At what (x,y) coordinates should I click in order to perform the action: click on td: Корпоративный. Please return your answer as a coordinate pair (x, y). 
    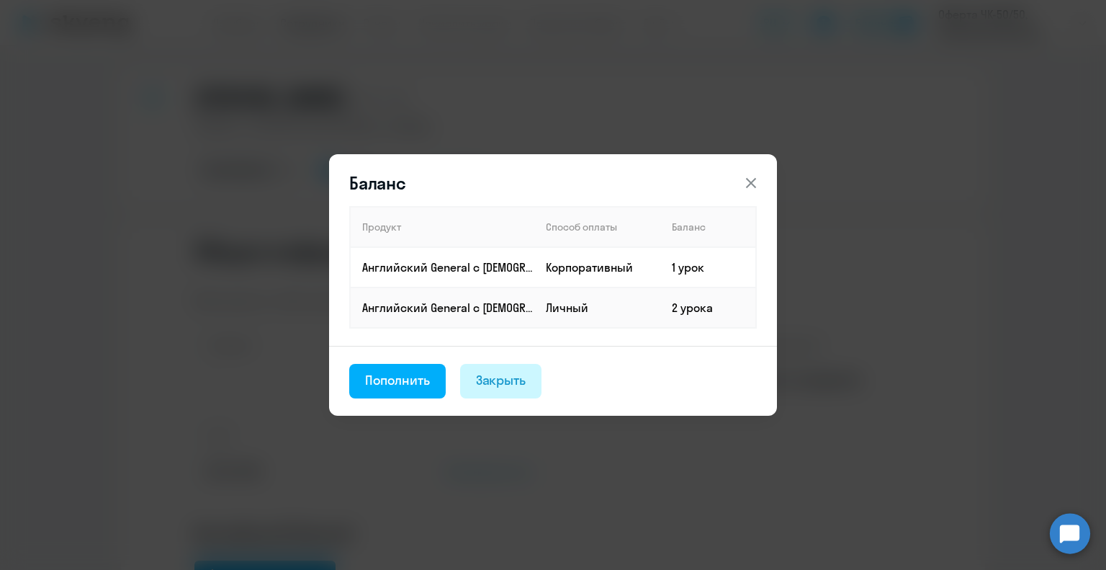
    Looking at the image, I should click on (597, 267).